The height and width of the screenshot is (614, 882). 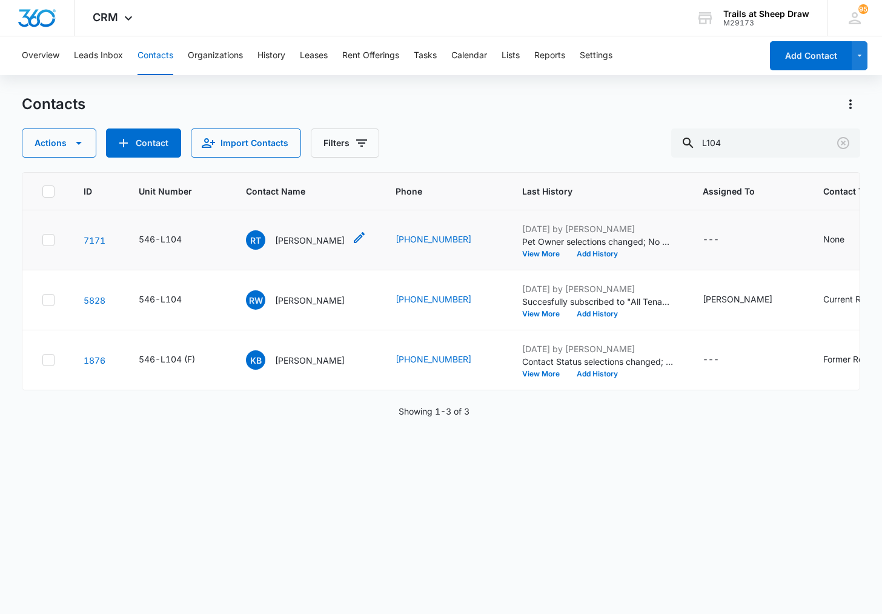 What do you see at coordinates (215, 56) in the screenshot?
I see `button: Organizations` at bounding box center [215, 56].